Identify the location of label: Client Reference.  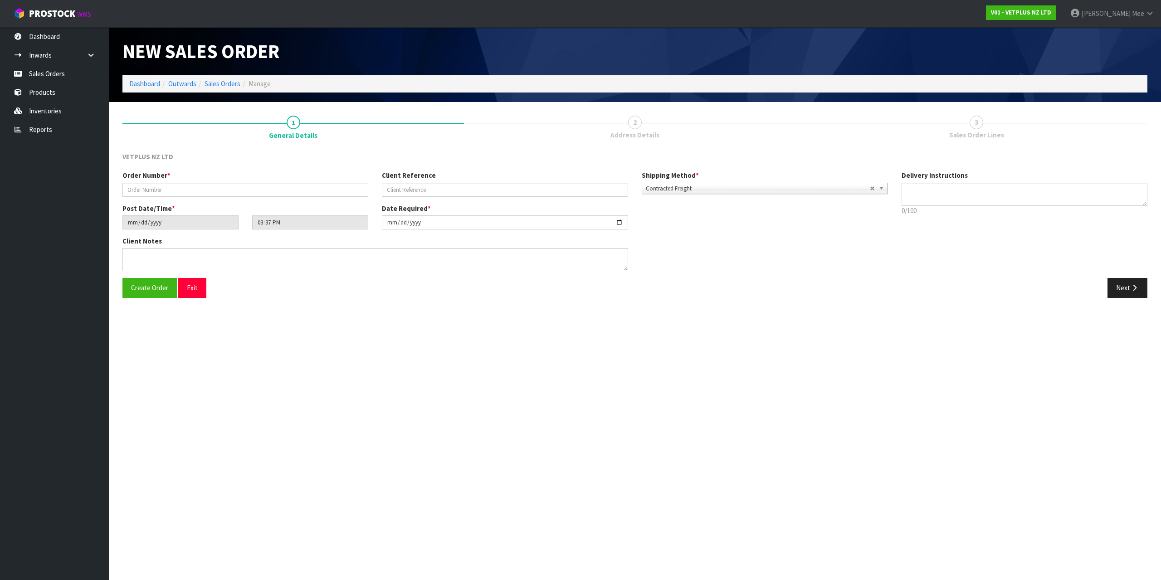
(409, 175).